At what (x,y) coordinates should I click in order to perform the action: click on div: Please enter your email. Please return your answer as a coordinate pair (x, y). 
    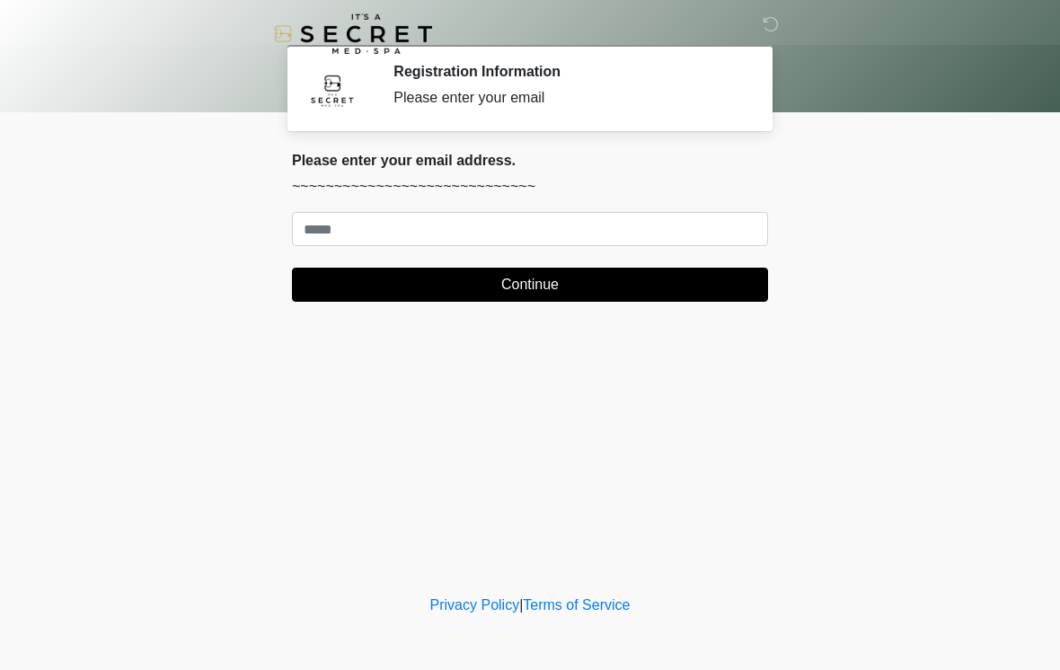
    Looking at the image, I should click on (567, 98).